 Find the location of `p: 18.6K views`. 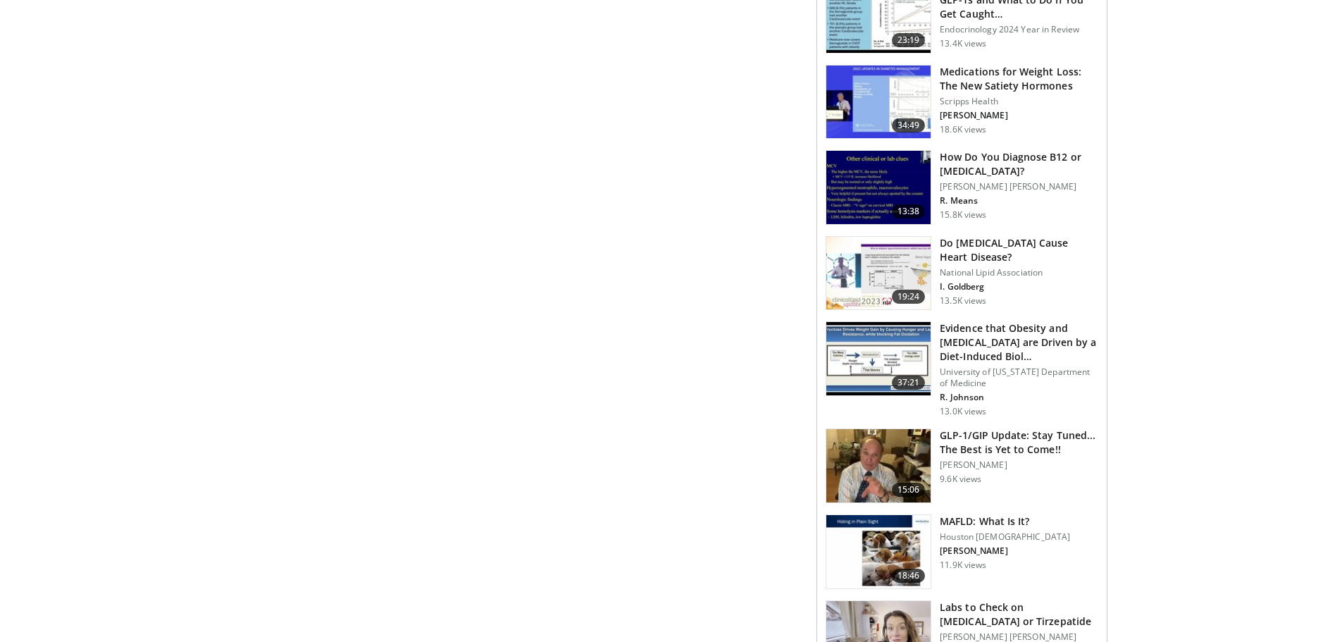

p: 18.6K views is located at coordinates (963, 130).